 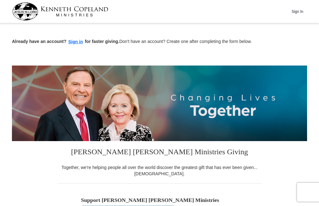 What do you see at coordinates (160, 42) in the screenshot?
I see `p: Don't have an account? Create one after completing the form below.` at bounding box center [160, 42].